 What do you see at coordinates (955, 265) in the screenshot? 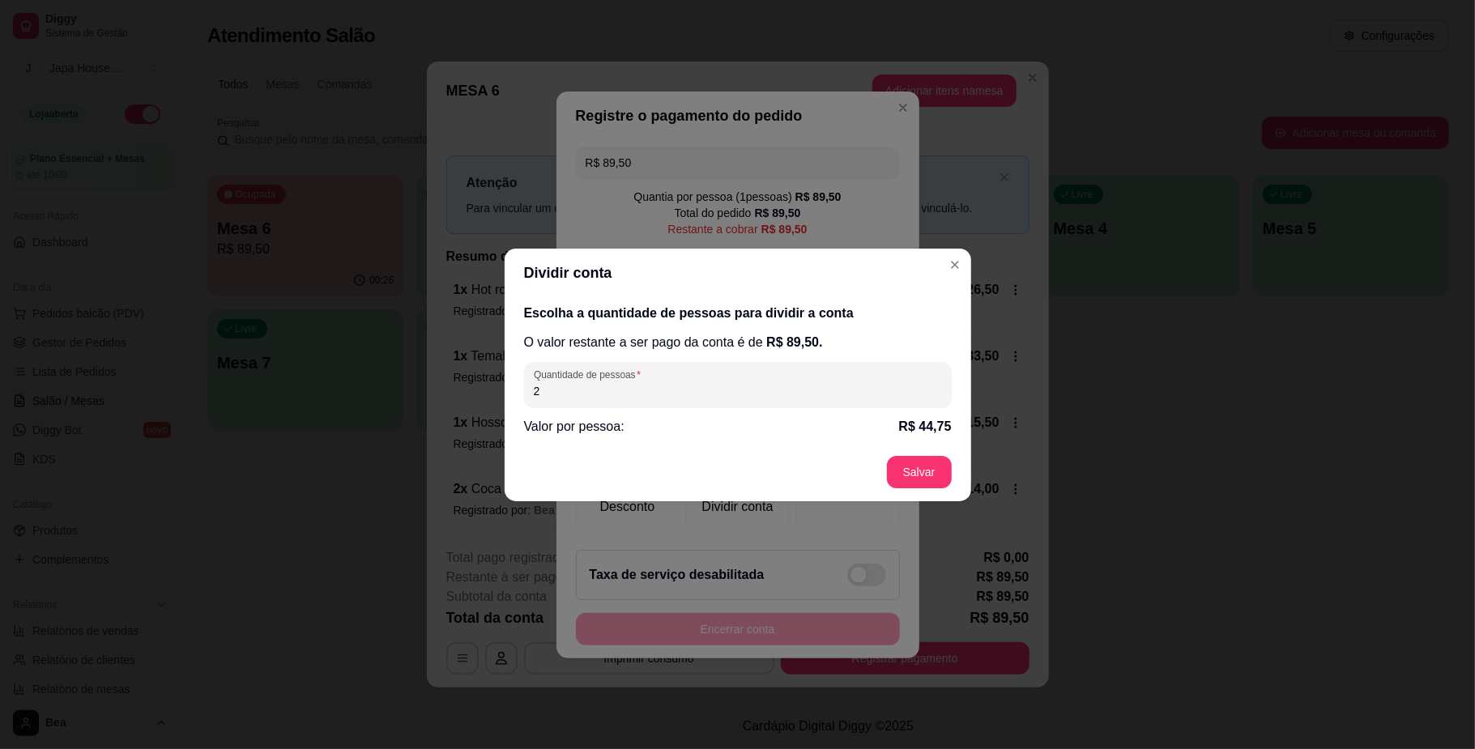
I see `button: Close` at bounding box center [955, 265].